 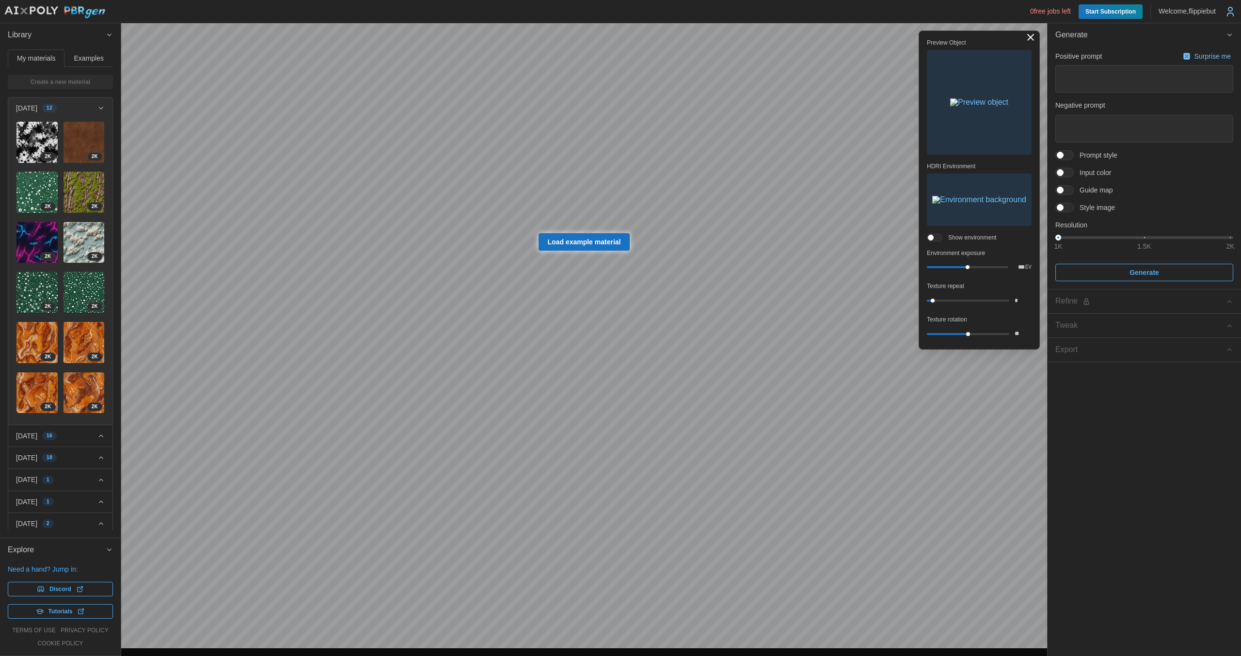 I want to click on span: Create a new material, so click(x=60, y=82).